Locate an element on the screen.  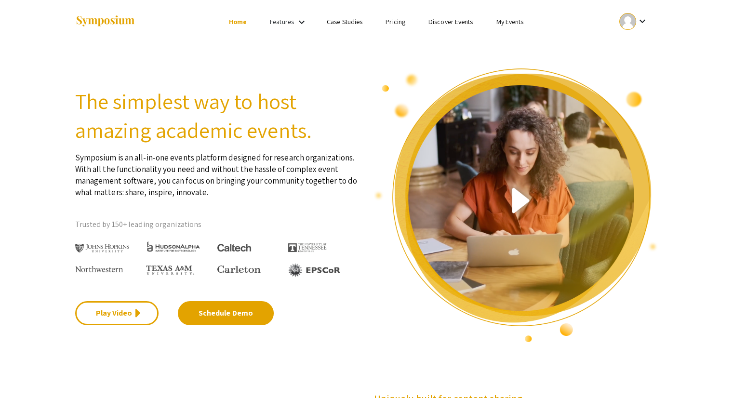
h2: The simplest way to host amazing academic events. is located at coordinates (217, 116).